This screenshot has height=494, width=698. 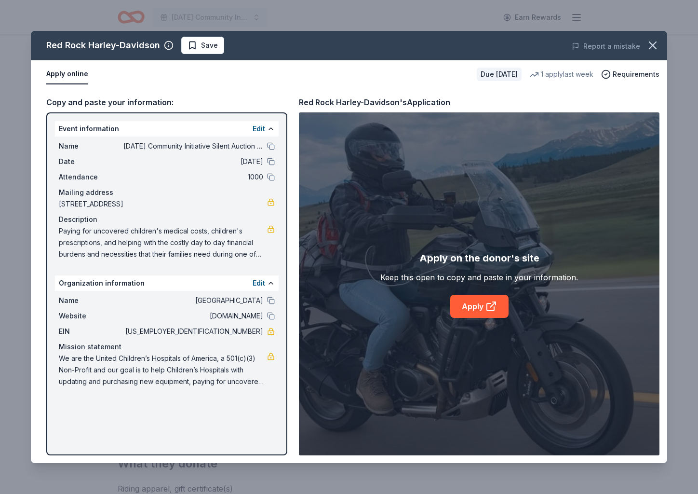 I want to click on div: 1 apply last week, so click(x=561, y=74).